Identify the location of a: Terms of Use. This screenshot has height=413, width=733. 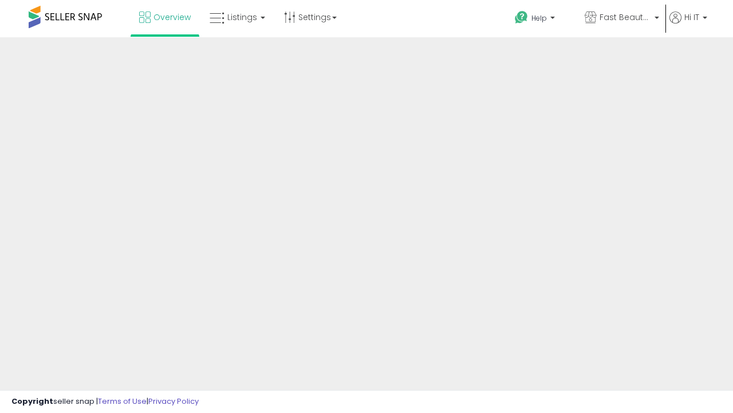
(122, 401).